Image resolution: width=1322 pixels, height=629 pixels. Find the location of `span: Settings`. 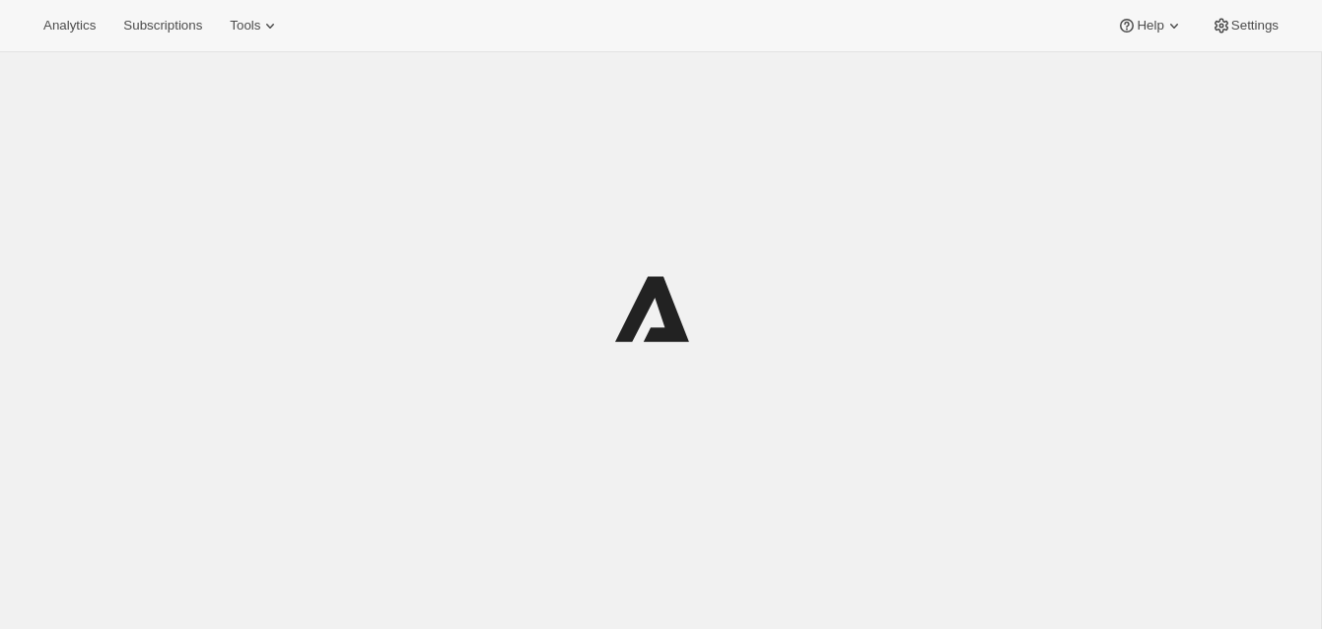

span: Settings is located at coordinates (1255, 26).